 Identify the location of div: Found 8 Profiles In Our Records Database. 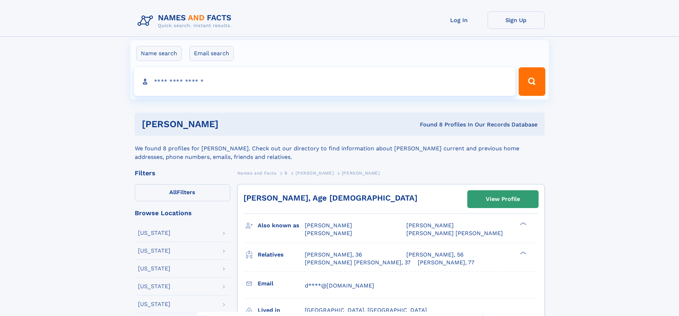
(428, 125).